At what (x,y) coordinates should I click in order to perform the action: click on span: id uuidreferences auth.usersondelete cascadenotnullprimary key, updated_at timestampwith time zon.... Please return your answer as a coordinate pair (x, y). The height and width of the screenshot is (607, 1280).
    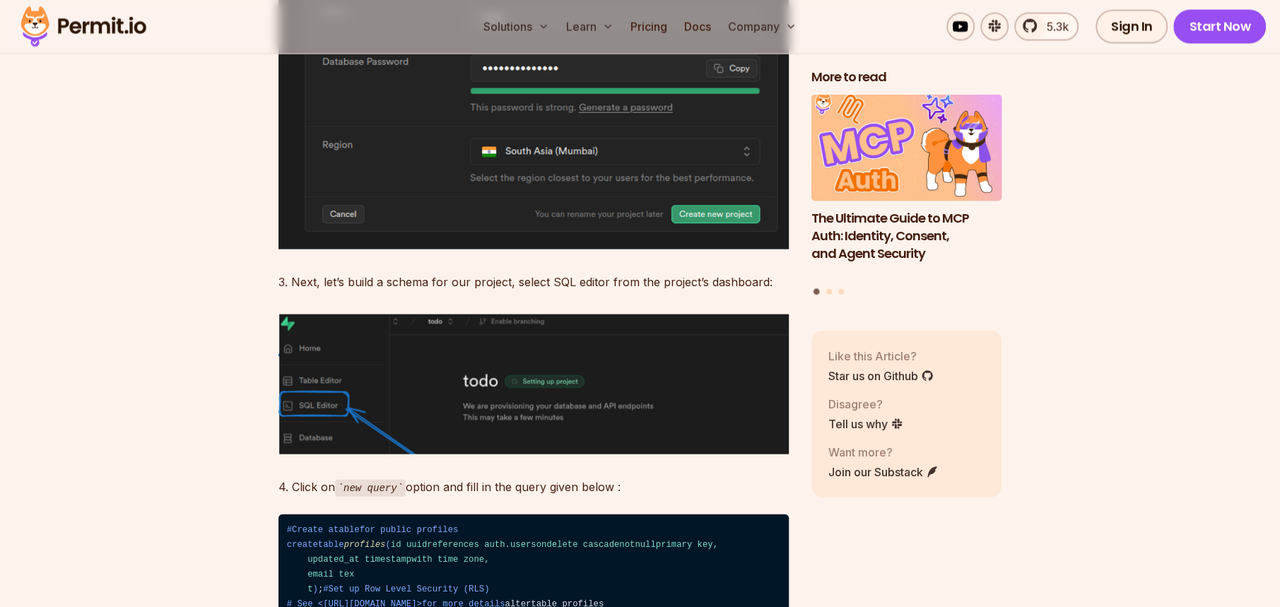
    Looking at the image, I should click on (503, 567).